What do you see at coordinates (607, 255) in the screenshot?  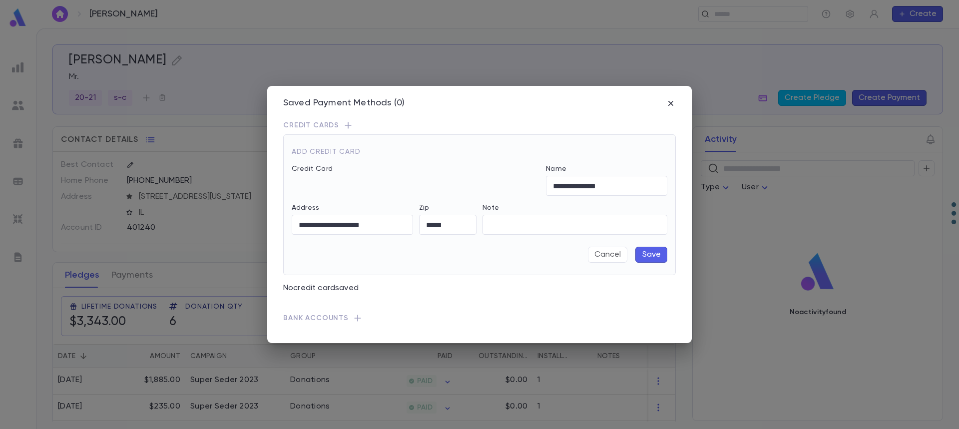 I see `button: Cancel` at bounding box center [607, 255].